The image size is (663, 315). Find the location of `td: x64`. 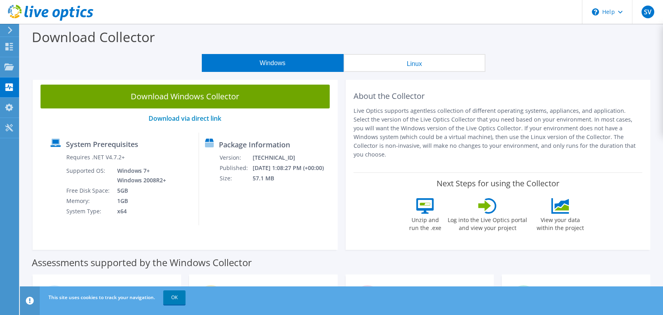

td: x64 is located at coordinates (139, 211).